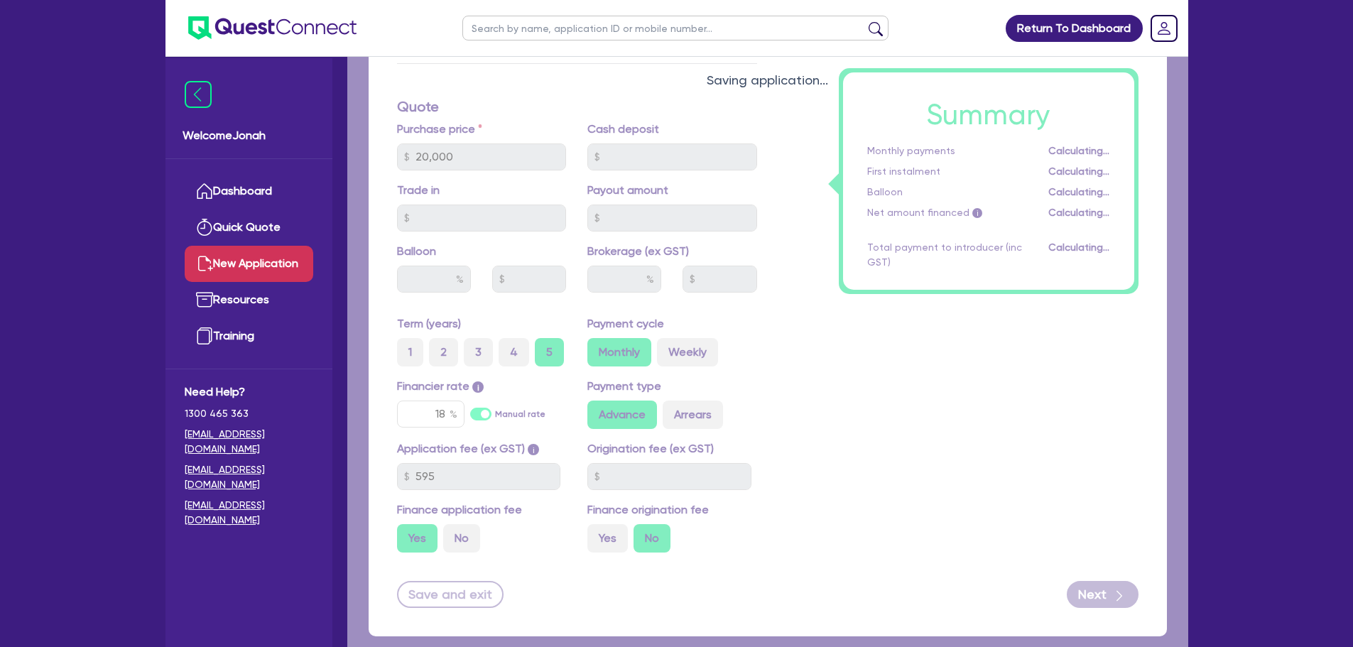 This screenshot has height=647, width=1353. Describe the element at coordinates (249, 191) in the screenshot. I see `a: Dashboard` at that location.